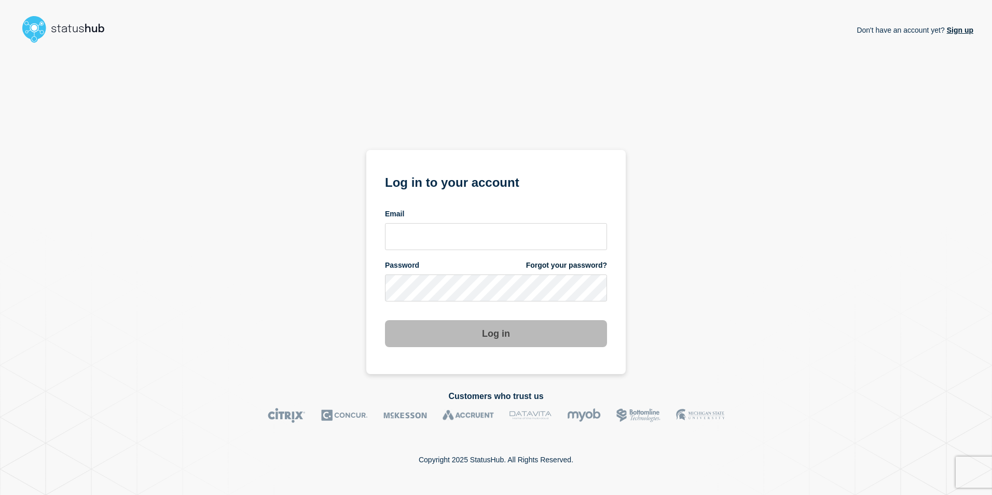 The image size is (992, 495). Describe the element at coordinates (496, 181) in the screenshot. I see `h1: Log in to your account` at that location.